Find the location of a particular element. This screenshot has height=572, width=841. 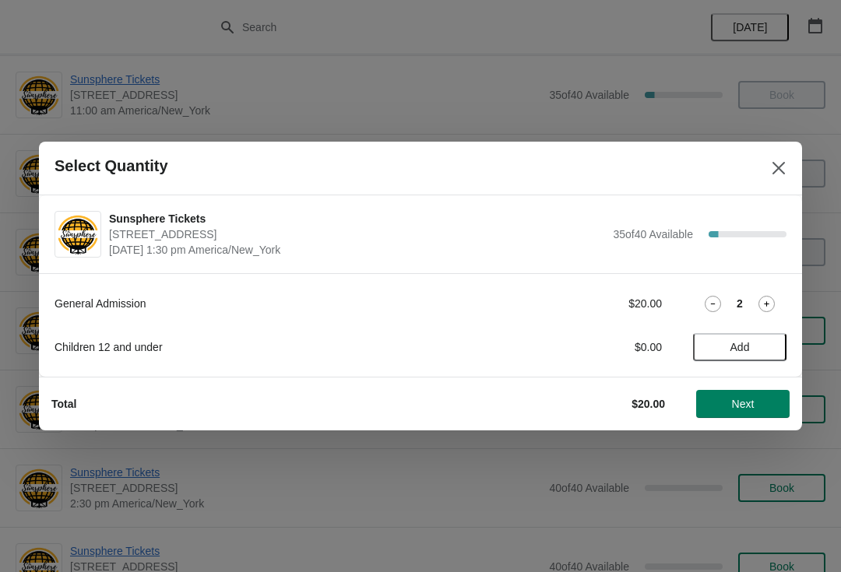

span: Next is located at coordinates (743, 404).